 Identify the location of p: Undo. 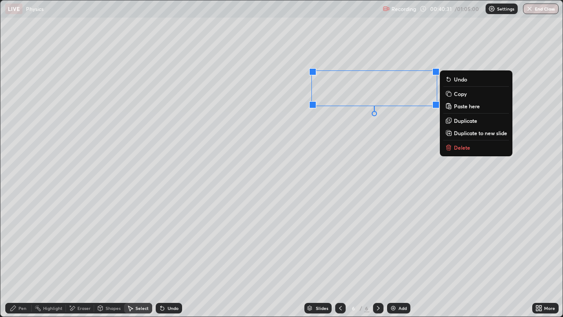
(461, 79).